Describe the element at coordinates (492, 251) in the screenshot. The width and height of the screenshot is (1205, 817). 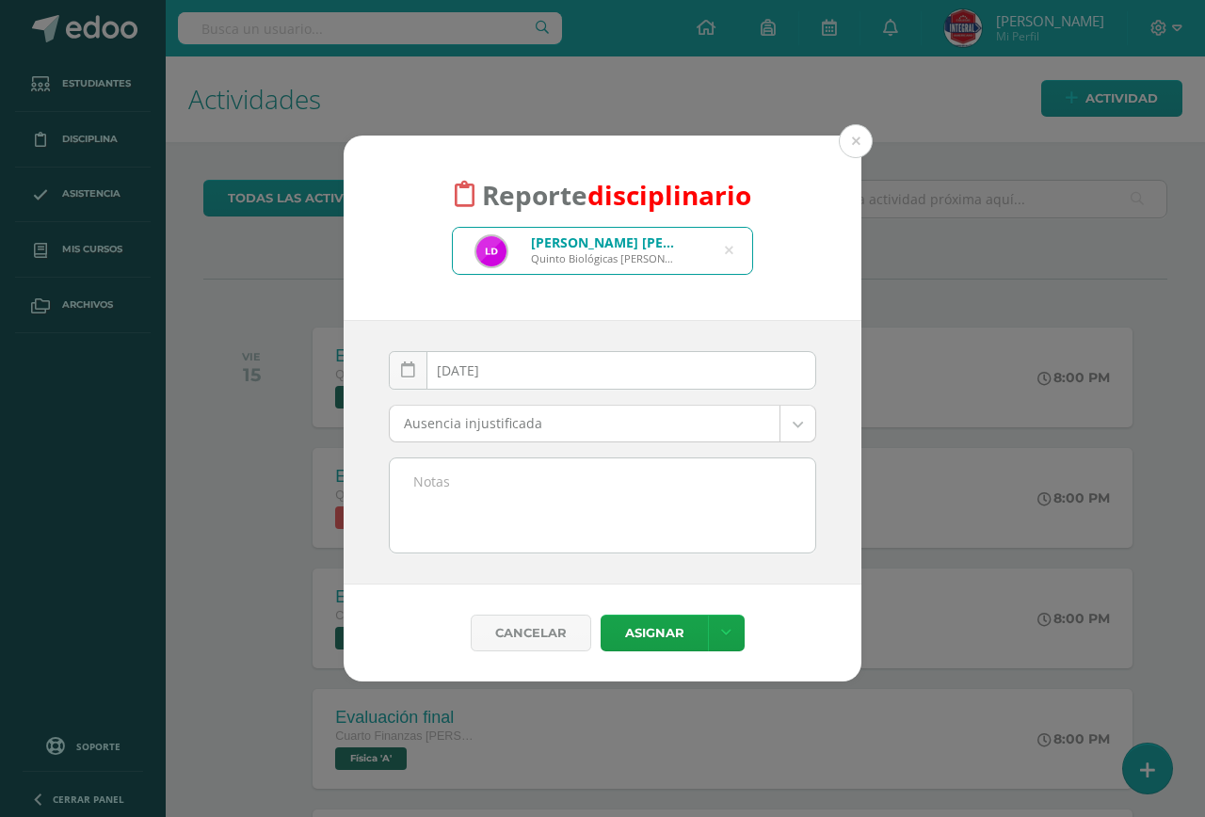
I see `img: dccf451691a871d4dec31cbe28dd0c2a.png` at that location.